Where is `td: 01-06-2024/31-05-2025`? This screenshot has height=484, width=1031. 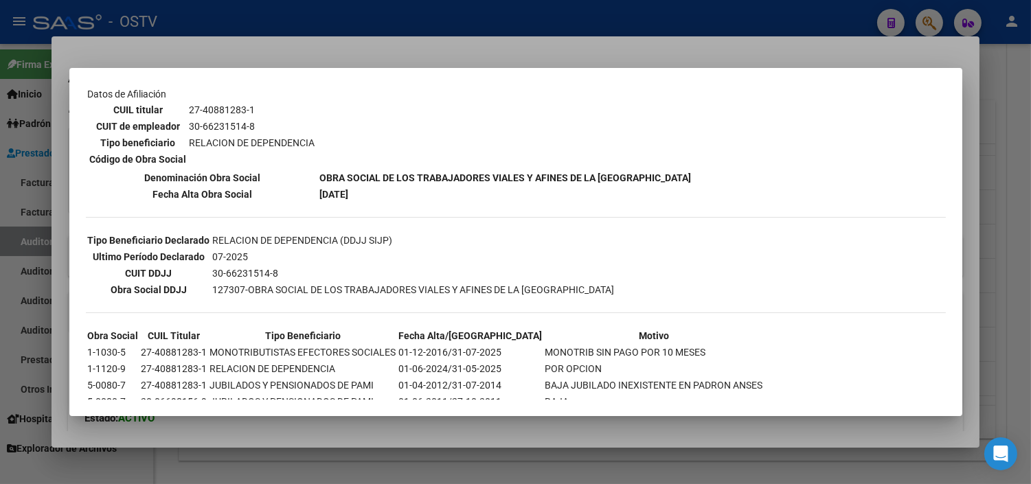
td: 01-06-2024/31-05-2025 is located at coordinates (470, 369).